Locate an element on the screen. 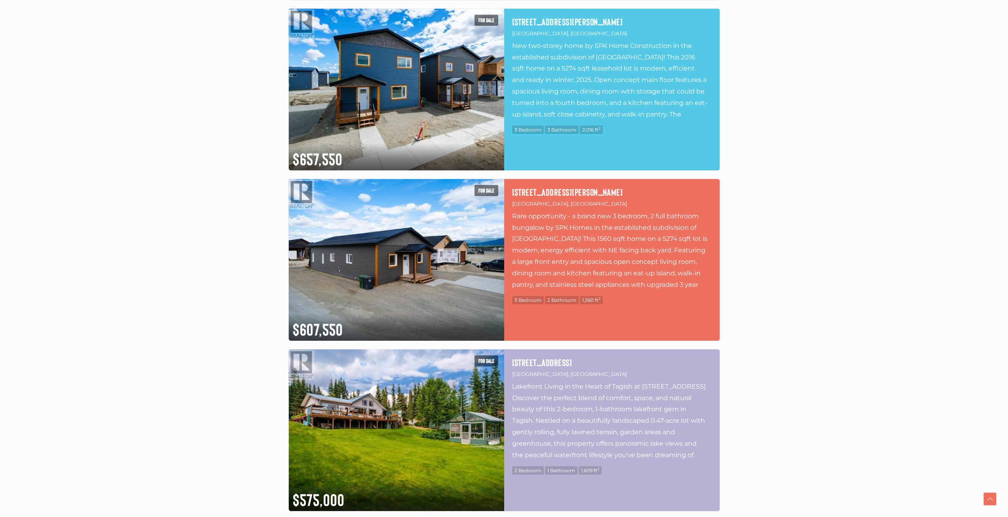  span: 2 Bathroom is located at coordinates (562, 300).